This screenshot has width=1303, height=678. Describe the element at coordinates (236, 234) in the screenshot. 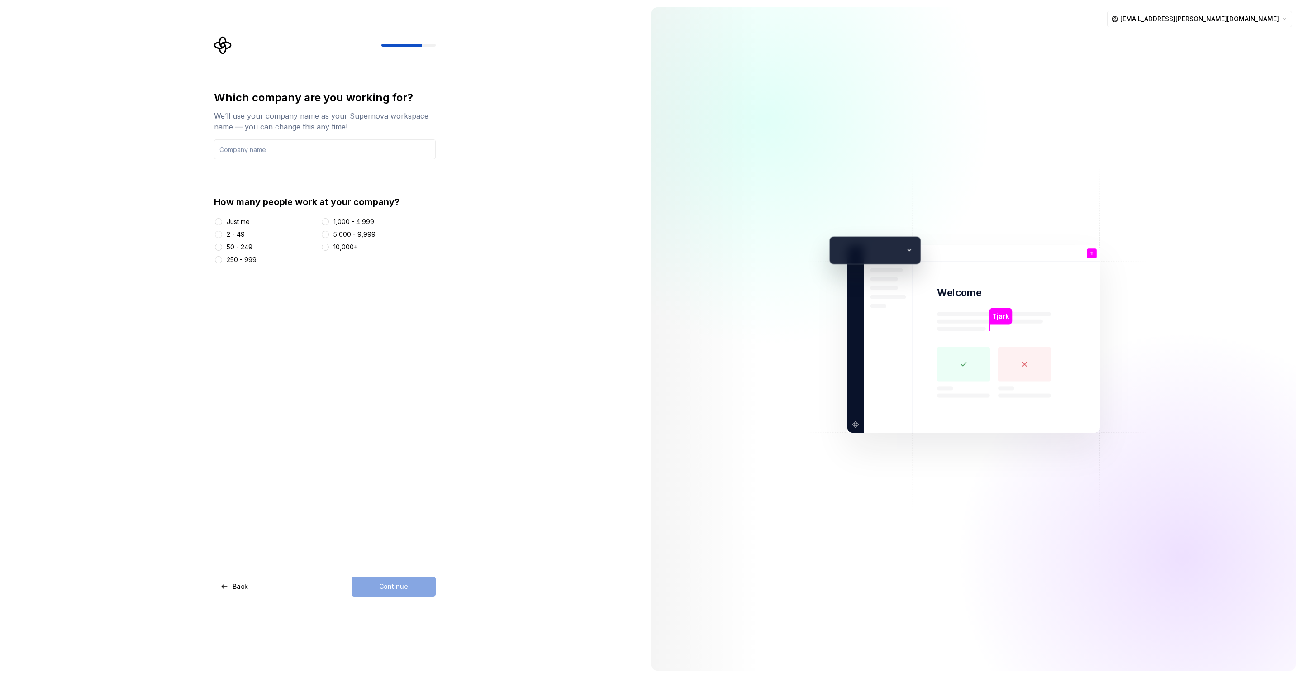

I see `div: 2 - 49` at that location.